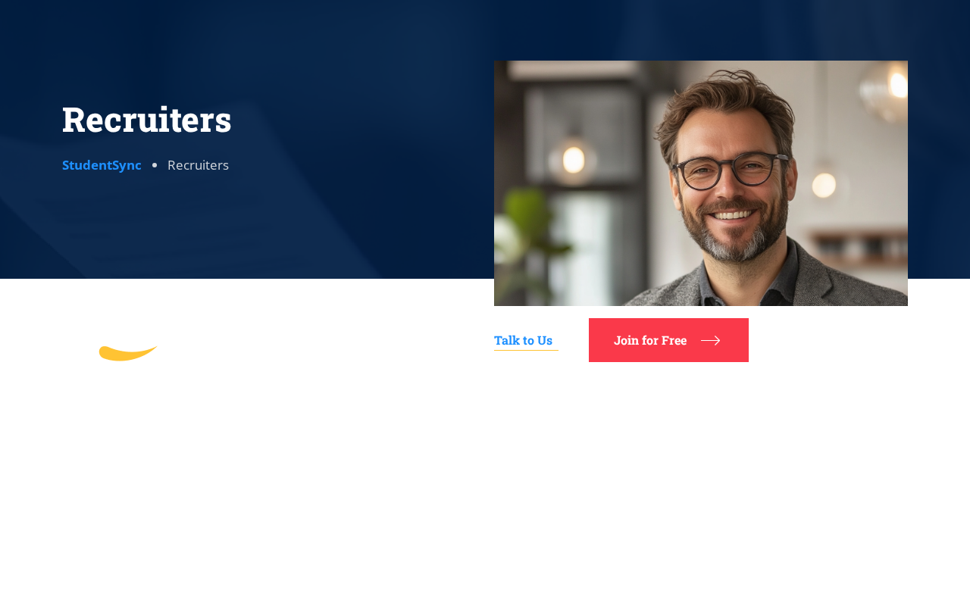 Image resolution: width=970 pixels, height=606 pixels. Describe the element at coordinates (198, 165) in the screenshot. I see `li: Recruiters` at that location.